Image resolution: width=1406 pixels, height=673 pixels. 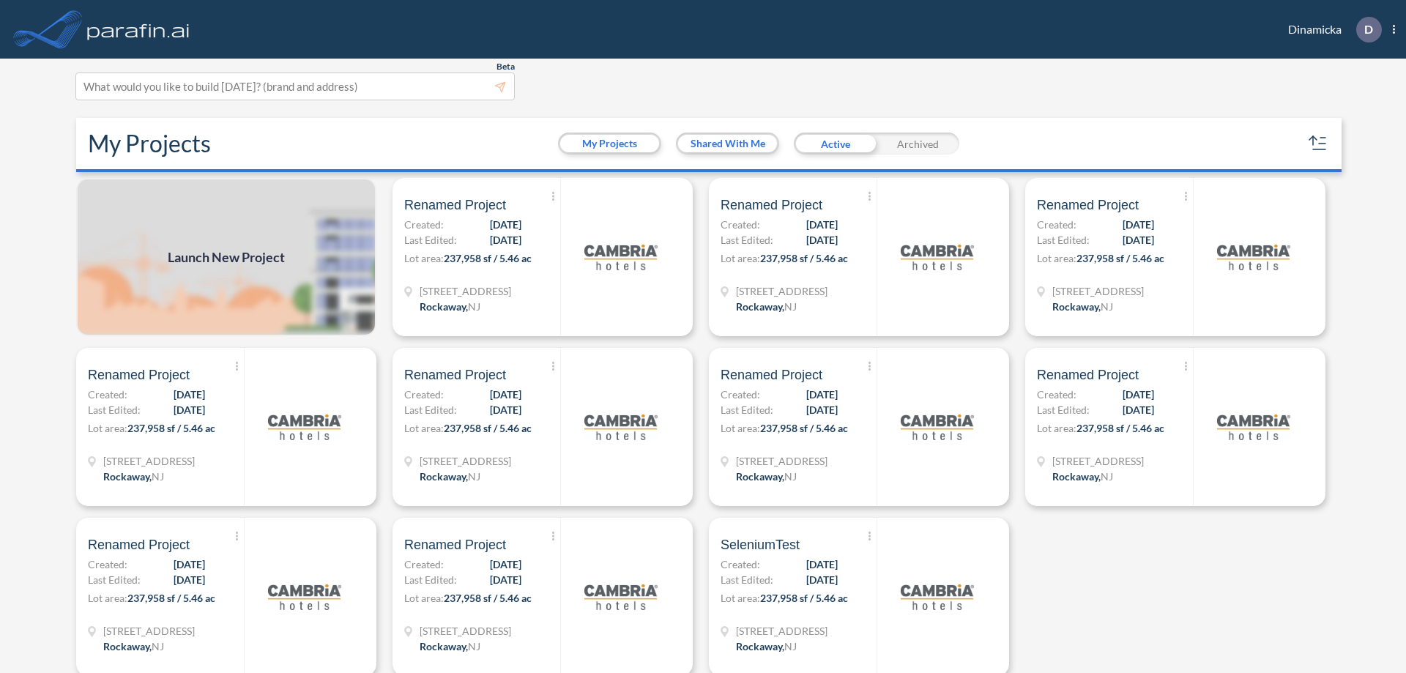 I want to click on a: Launch New Project, so click(x=226, y=257).